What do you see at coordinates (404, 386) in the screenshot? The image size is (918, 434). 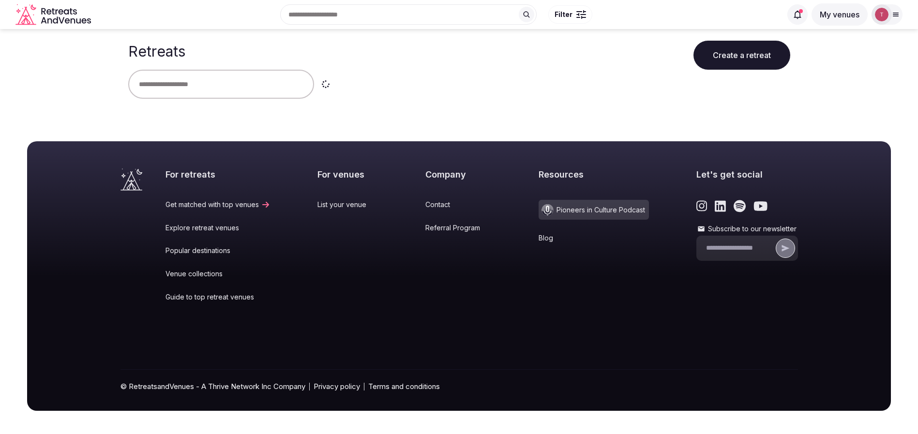 I see `a: Terms and conditions` at bounding box center [404, 386].